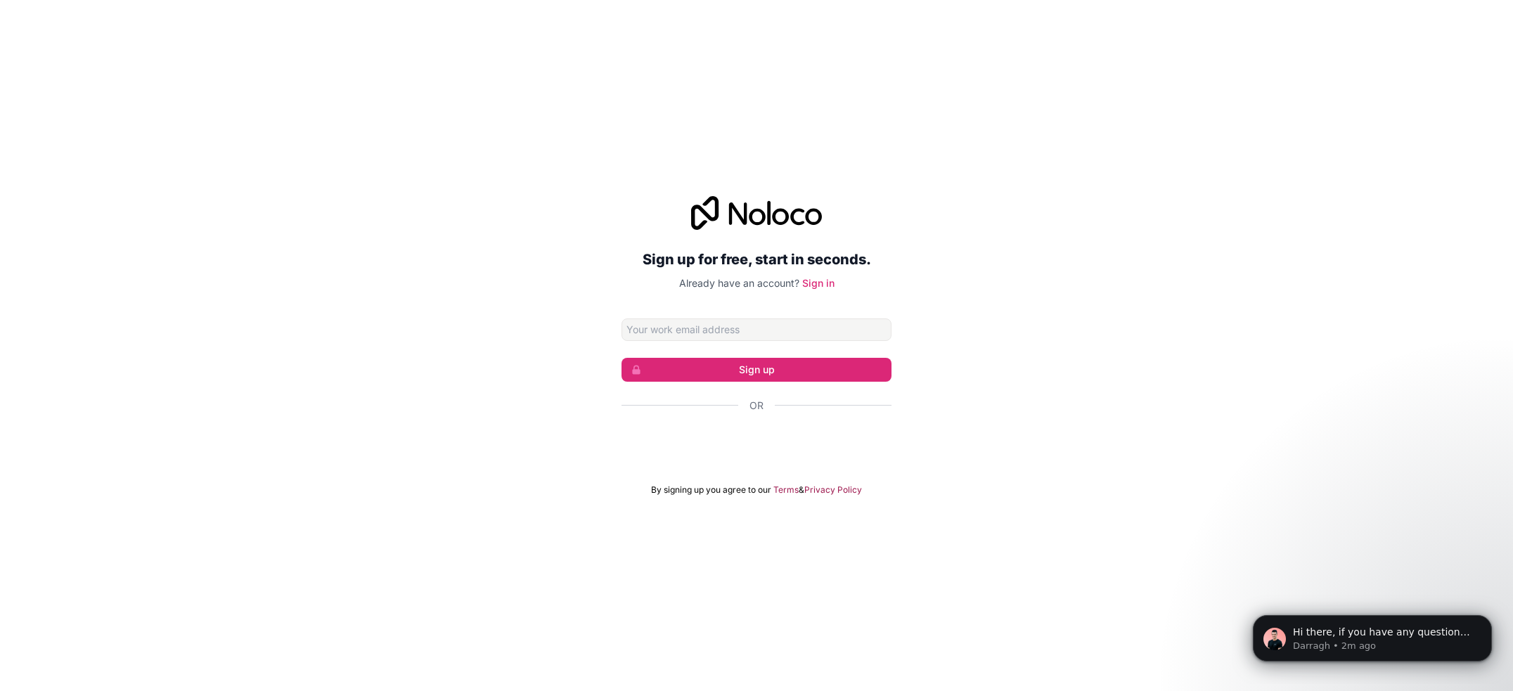 The height and width of the screenshot is (691, 1513). I want to click on div: message notification from Darragh, 2m ago. Hi there, if you have any questions about our pricing,..., so click(141, 53).